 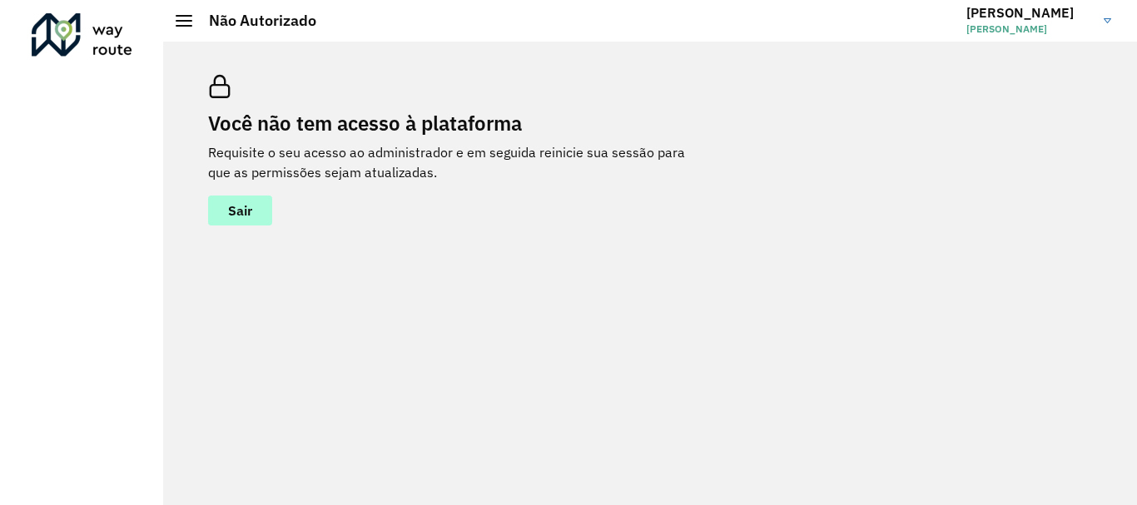 I want to click on h2: Não Autorizado, so click(x=254, y=21).